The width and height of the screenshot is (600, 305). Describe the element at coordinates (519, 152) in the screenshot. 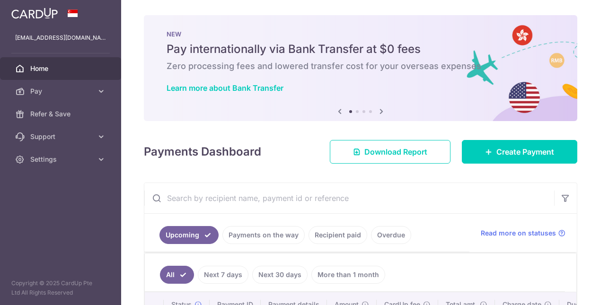

I see `a: Create Payment` at that location.